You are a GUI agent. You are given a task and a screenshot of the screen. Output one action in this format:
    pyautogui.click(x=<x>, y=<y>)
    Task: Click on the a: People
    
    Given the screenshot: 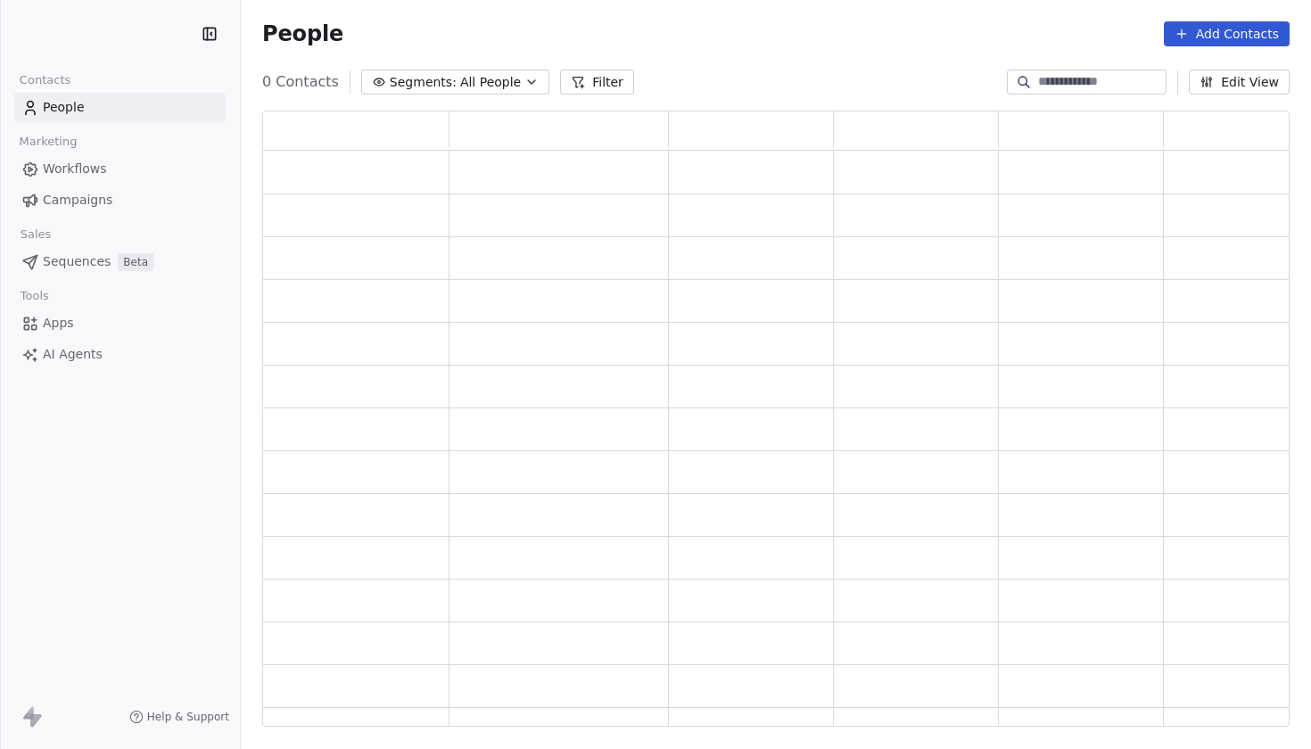 What is the action you would take?
    pyautogui.click(x=120, y=107)
    